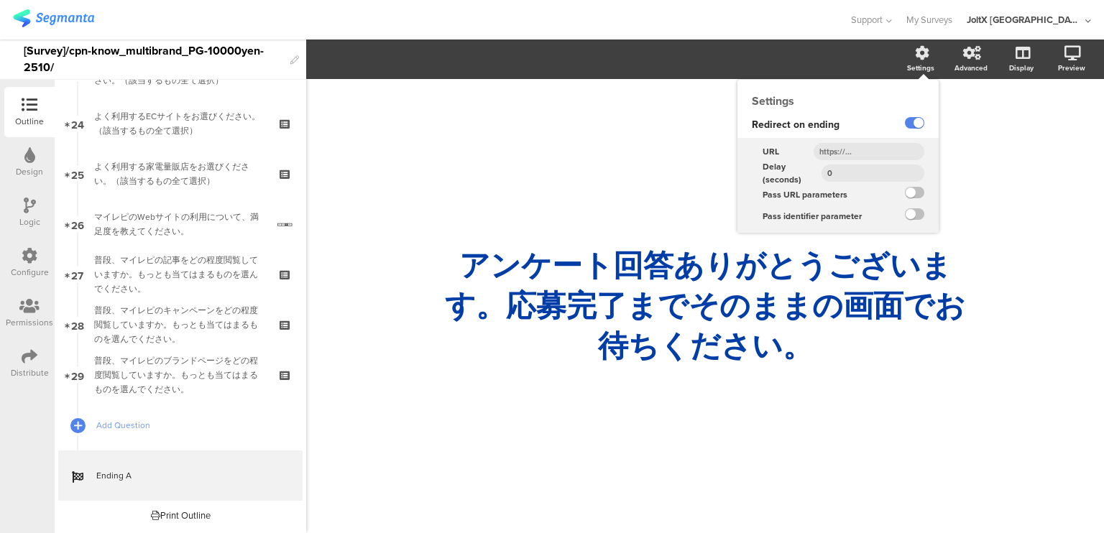  Describe the element at coordinates (792, 173) in the screenshot. I see `span: Delay (seconds)` at that location.